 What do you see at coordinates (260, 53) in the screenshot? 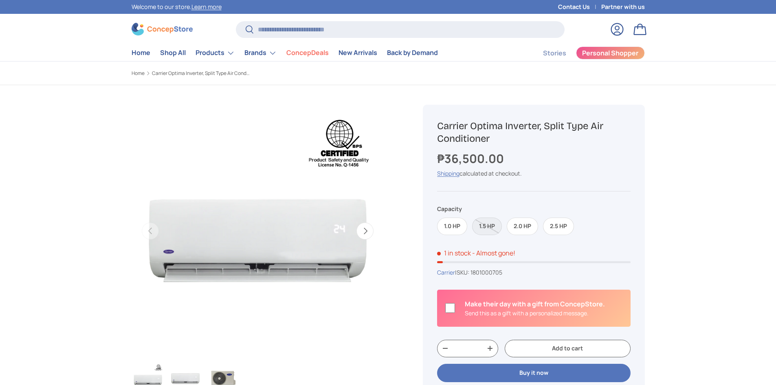
I see `a: Brands` at bounding box center [260, 53].